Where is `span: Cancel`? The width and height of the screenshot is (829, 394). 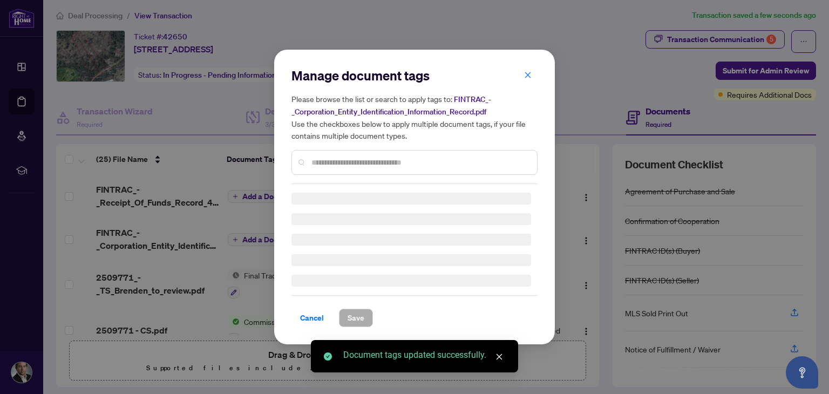 span: Cancel is located at coordinates (312, 318).